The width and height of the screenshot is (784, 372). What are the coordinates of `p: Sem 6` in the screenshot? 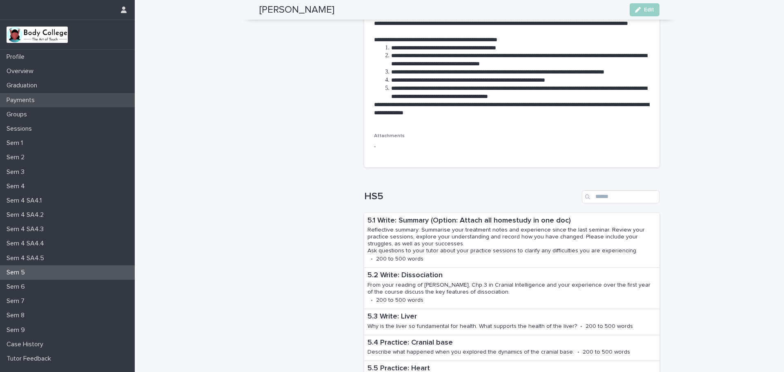 It's located at (17, 287).